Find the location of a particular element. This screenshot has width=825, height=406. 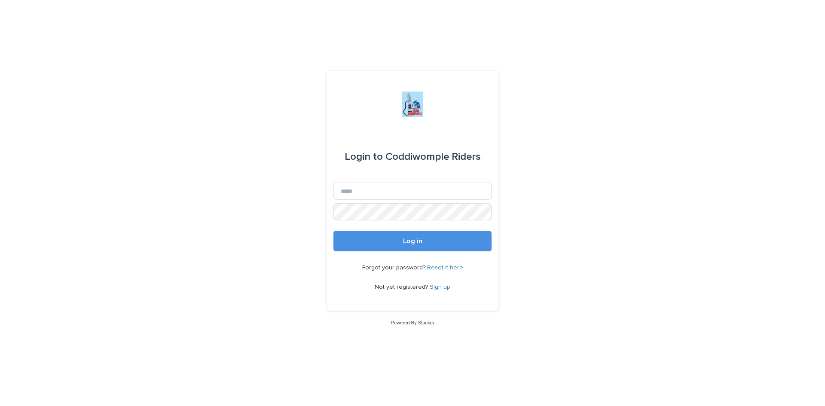

div: Coddiwomple Riders is located at coordinates (412, 157).